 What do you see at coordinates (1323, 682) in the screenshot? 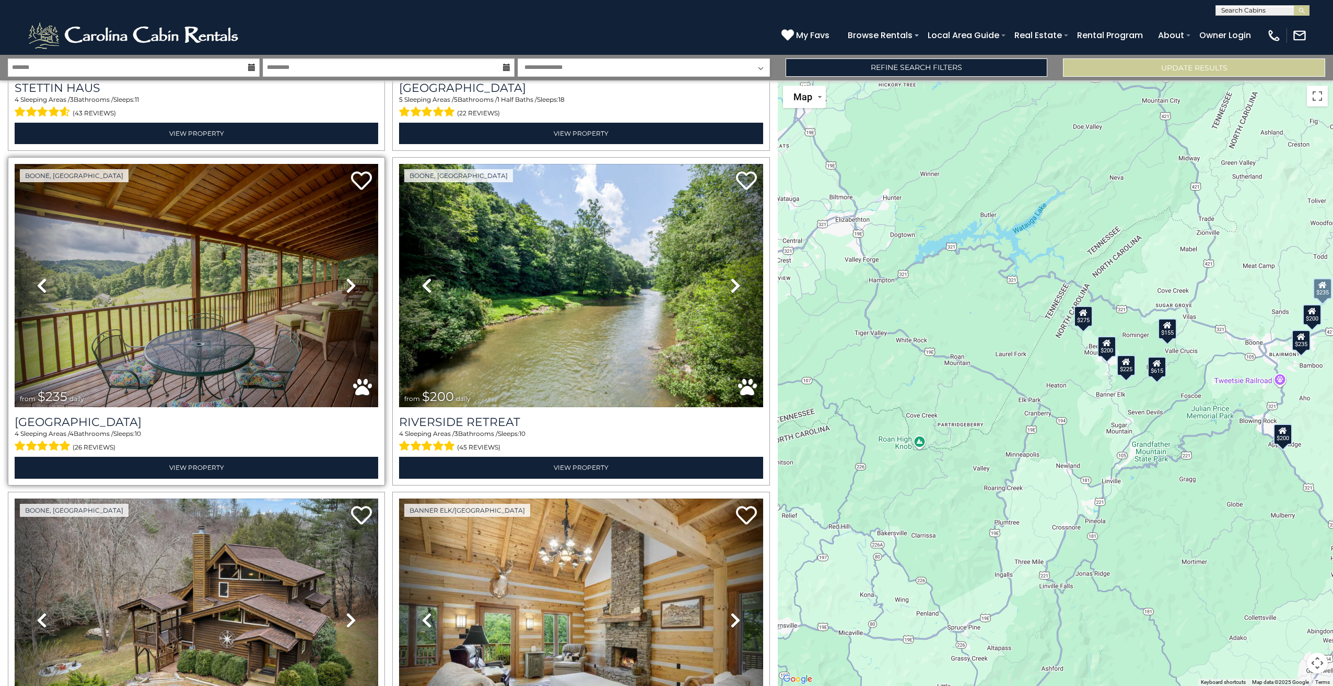
I see `a: Terms (opens in new tab)` at bounding box center [1323, 682].